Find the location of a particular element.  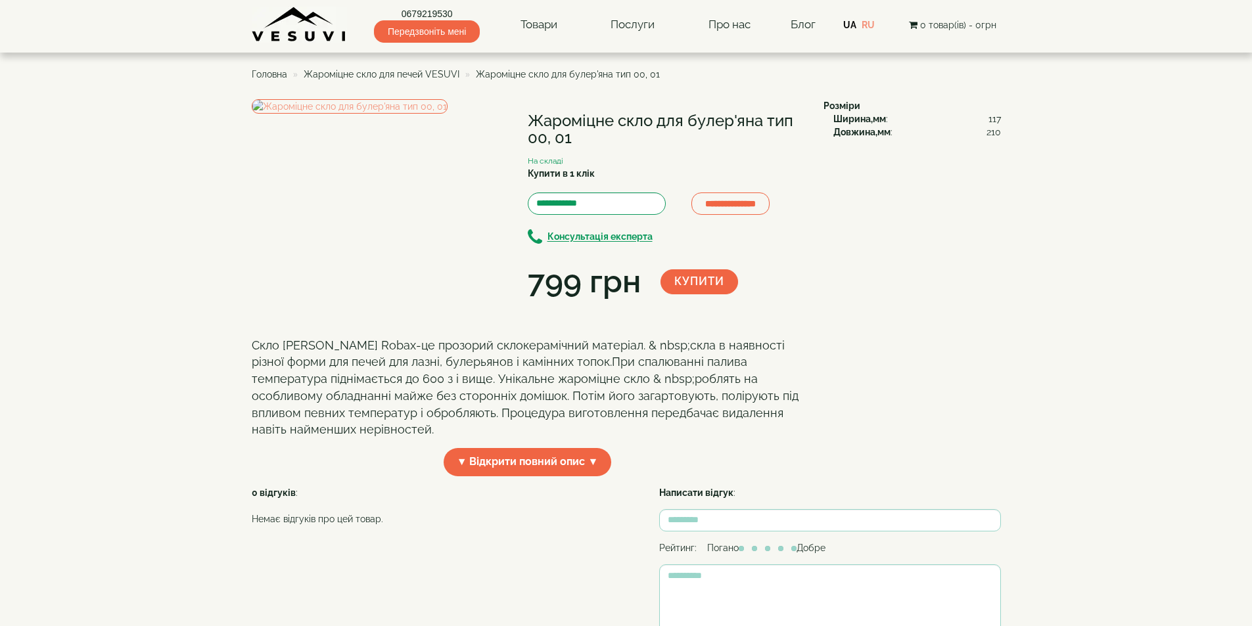

a: Блог is located at coordinates (803, 24).